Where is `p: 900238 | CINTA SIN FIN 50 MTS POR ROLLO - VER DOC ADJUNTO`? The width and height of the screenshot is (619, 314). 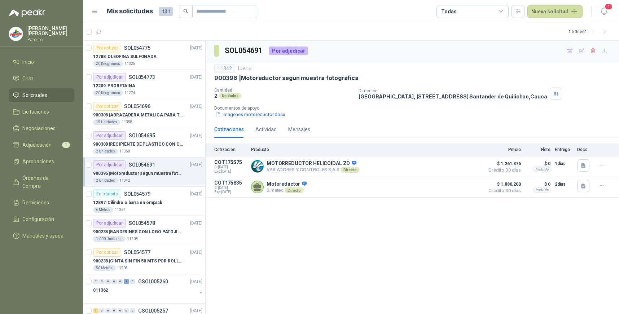
p: 900238 | CINTA SIN FIN 50 MTS POR ROLLO - VER DOC ADJUNTO is located at coordinates (138, 261).